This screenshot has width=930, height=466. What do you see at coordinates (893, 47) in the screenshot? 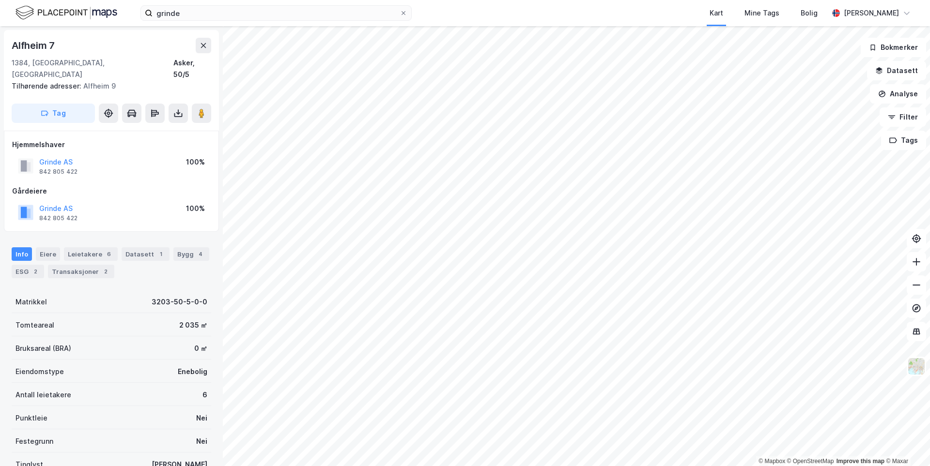
I see `button: Bokmerker` at bounding box center [893, 47].